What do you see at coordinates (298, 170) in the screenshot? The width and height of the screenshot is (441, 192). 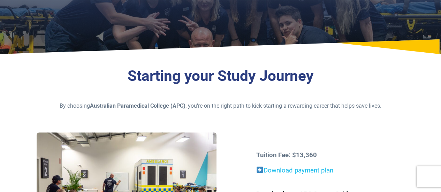 I see `a: Download payment plan` at bounding box center [298, 170].